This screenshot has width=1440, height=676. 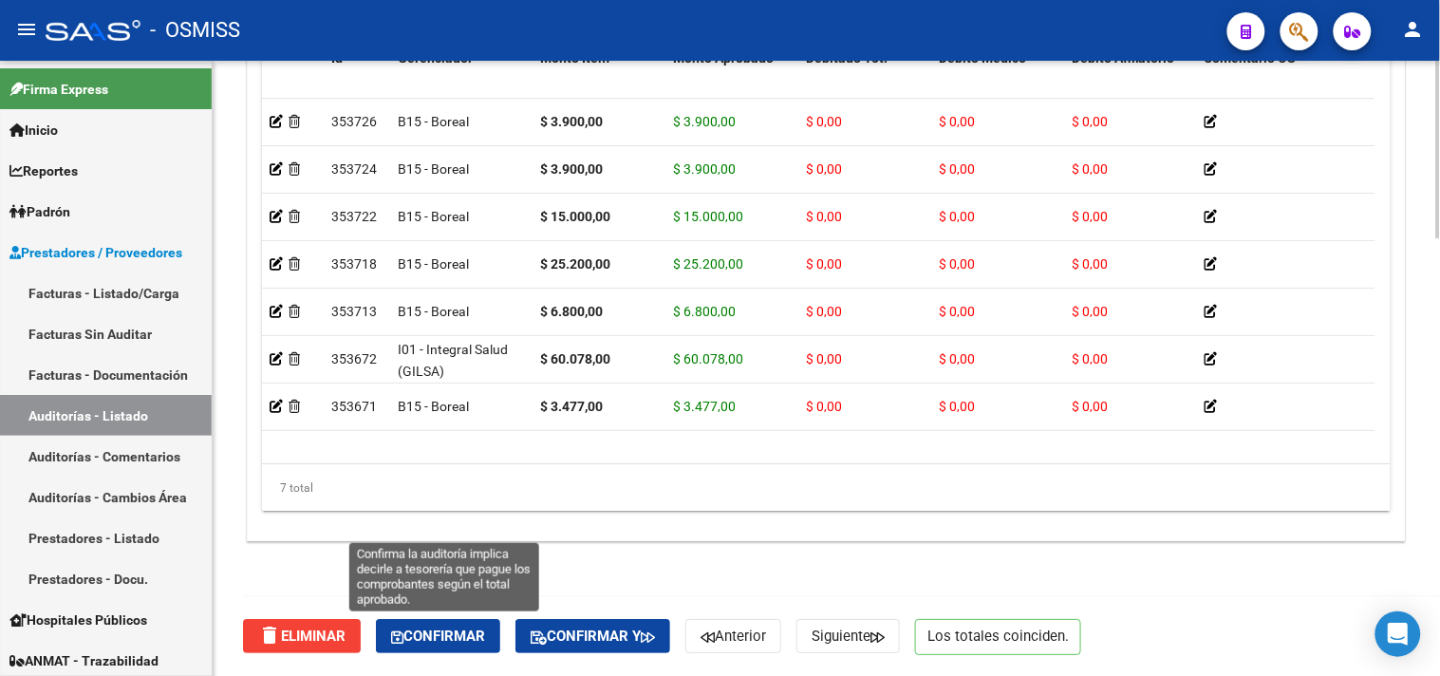 I want to click on span: Firma Express, so click(x=59, y=89).